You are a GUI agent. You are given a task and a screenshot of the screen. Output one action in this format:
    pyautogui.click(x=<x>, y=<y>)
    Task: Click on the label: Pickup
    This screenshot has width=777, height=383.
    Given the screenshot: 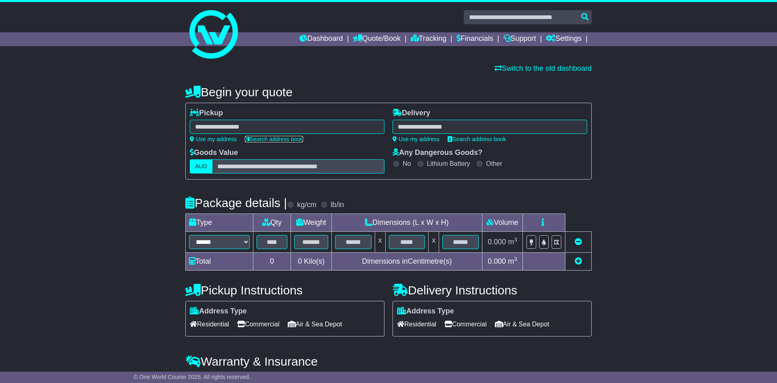 What is the action you would take?
    pyautogui.click(x=206, y=113)
    